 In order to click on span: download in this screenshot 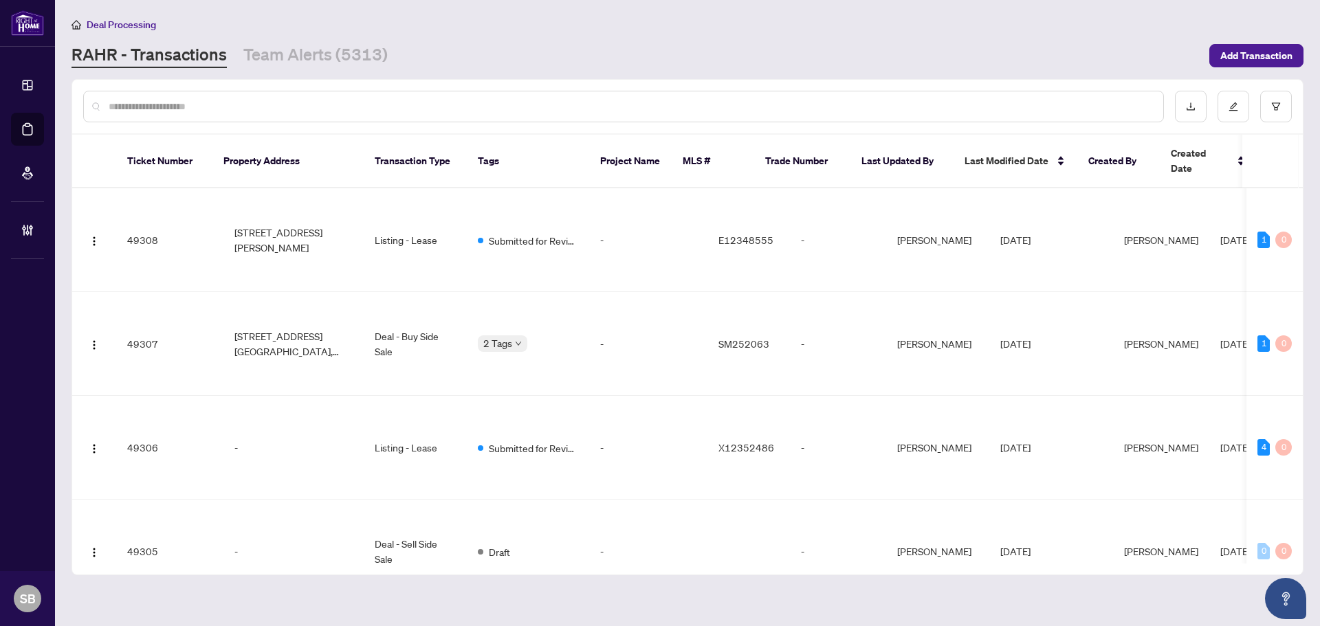, I will do `click(1191, 107)`.